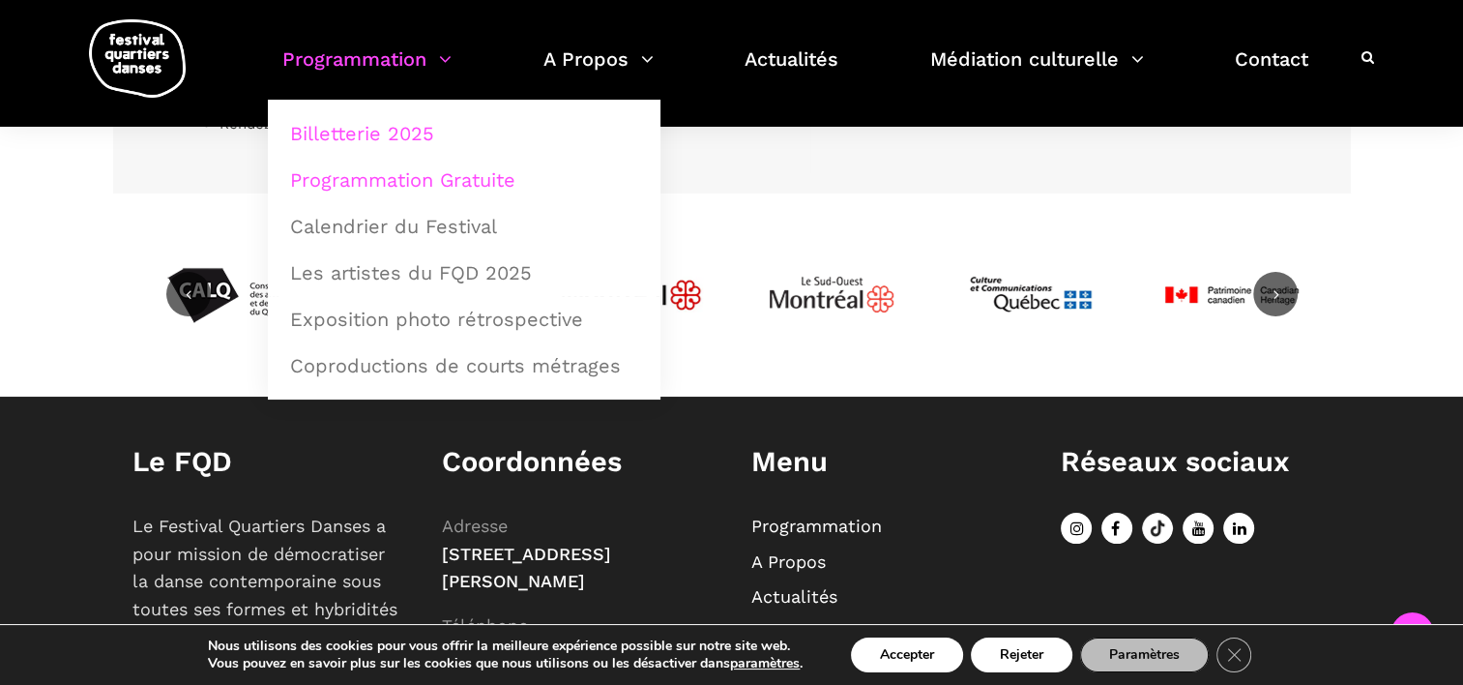  I want to click on h1: Coordonnées, so click(577, 461).